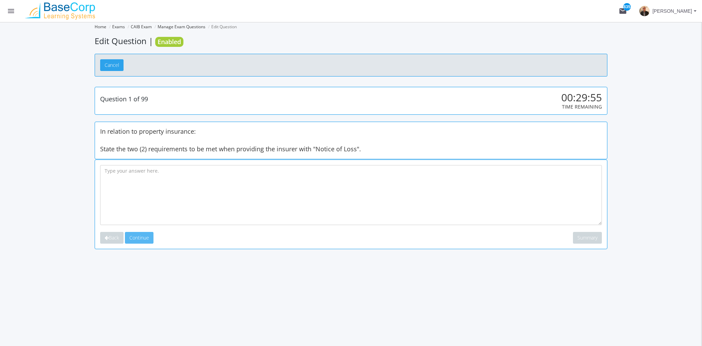  Describe the element at coordinates (351, 41) in the screenshot. I see `h1: Edit Question |` at that location.